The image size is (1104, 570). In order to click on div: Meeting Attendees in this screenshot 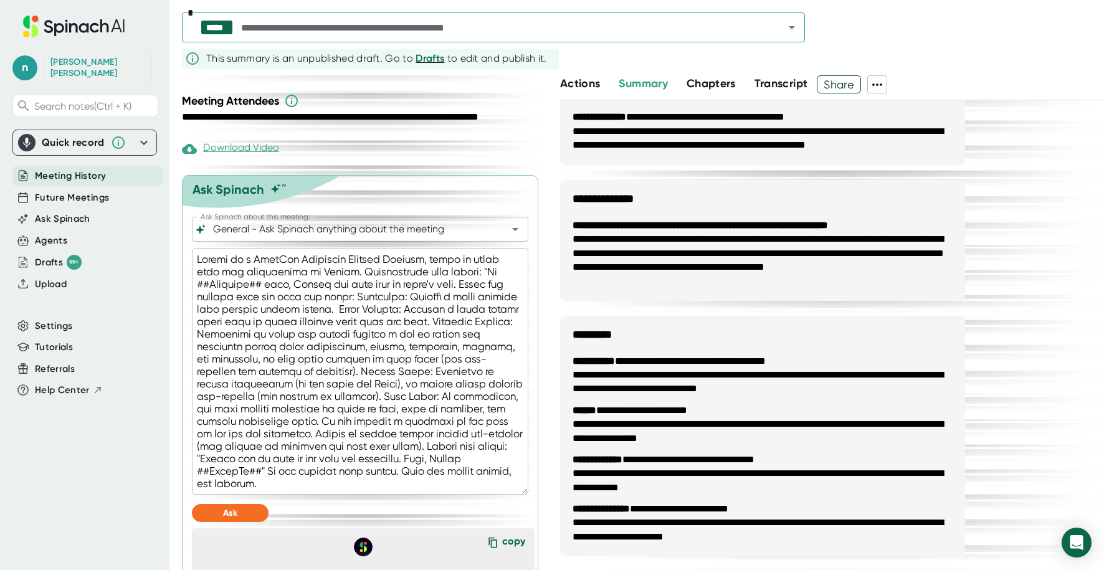, I will do `click(363, 101)`.